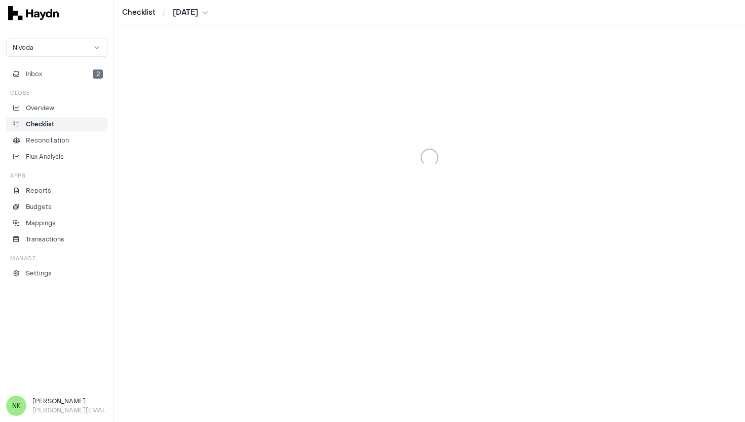  Describe the element at coordinates (39, 273) in the screenshot. I see `p: Settings` at that location.